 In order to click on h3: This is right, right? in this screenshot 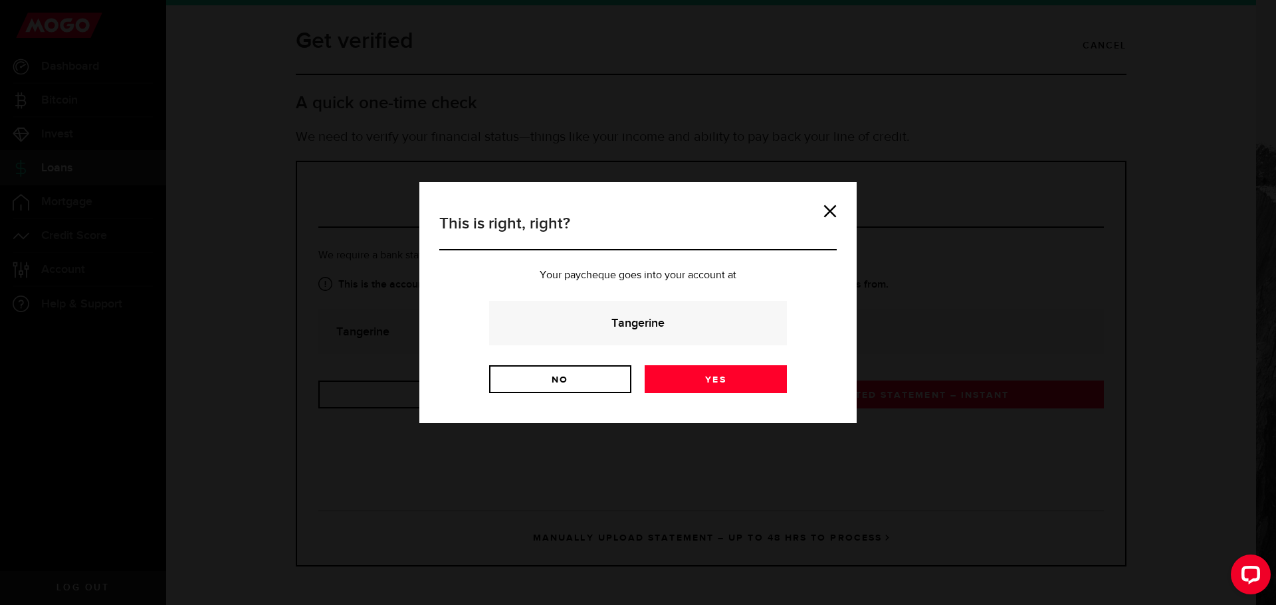, I will do `click(638, 231)`.